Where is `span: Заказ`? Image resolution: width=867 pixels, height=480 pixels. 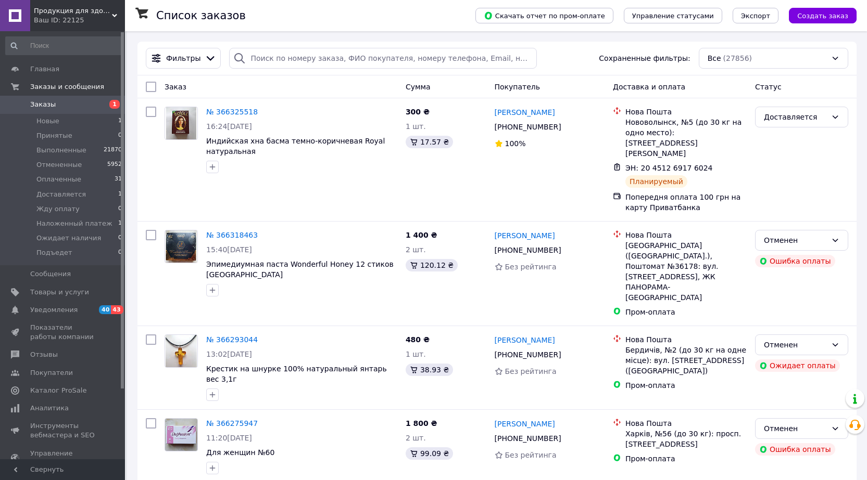 span: Заказ is located at coordinates (175, 87).